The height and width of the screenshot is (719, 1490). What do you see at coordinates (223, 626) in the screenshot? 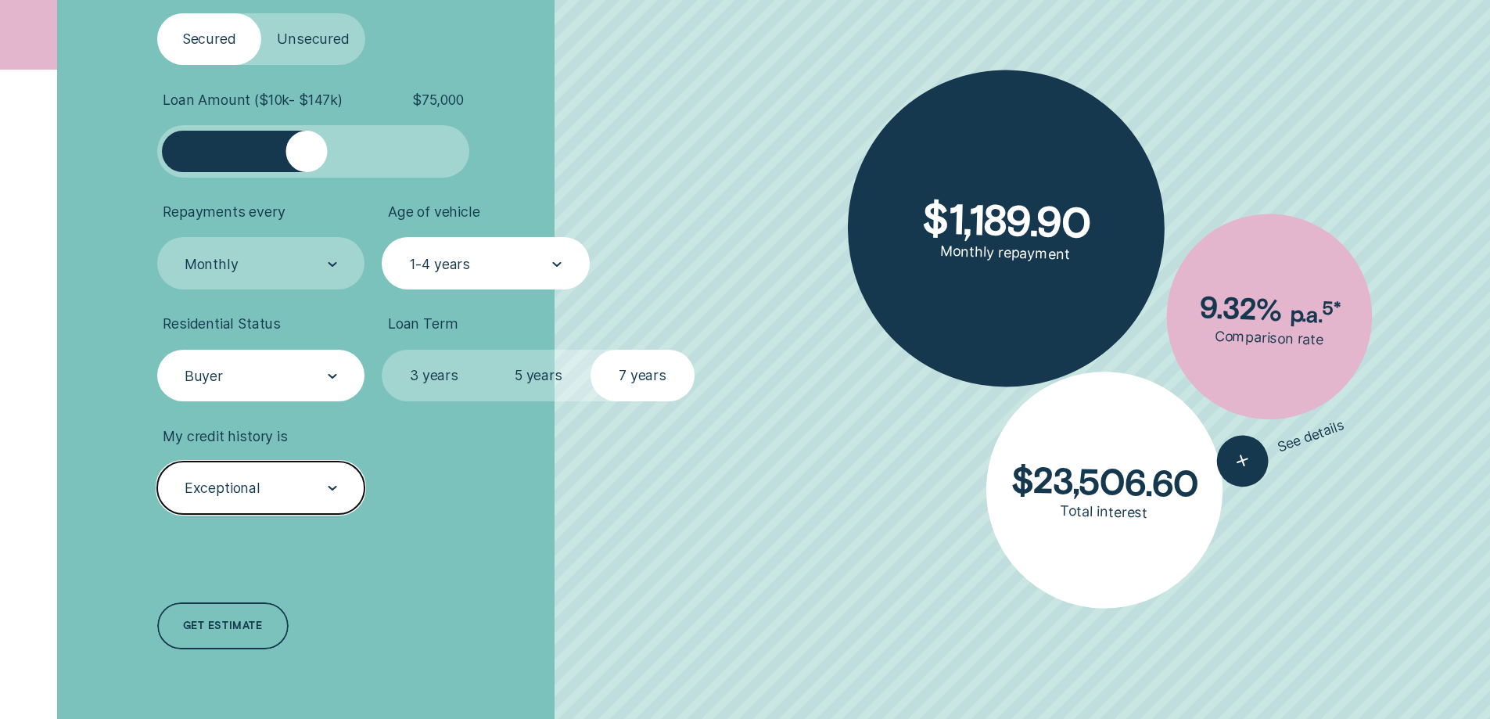
I see `a: Get estimate` at bounding box center [223, 626].